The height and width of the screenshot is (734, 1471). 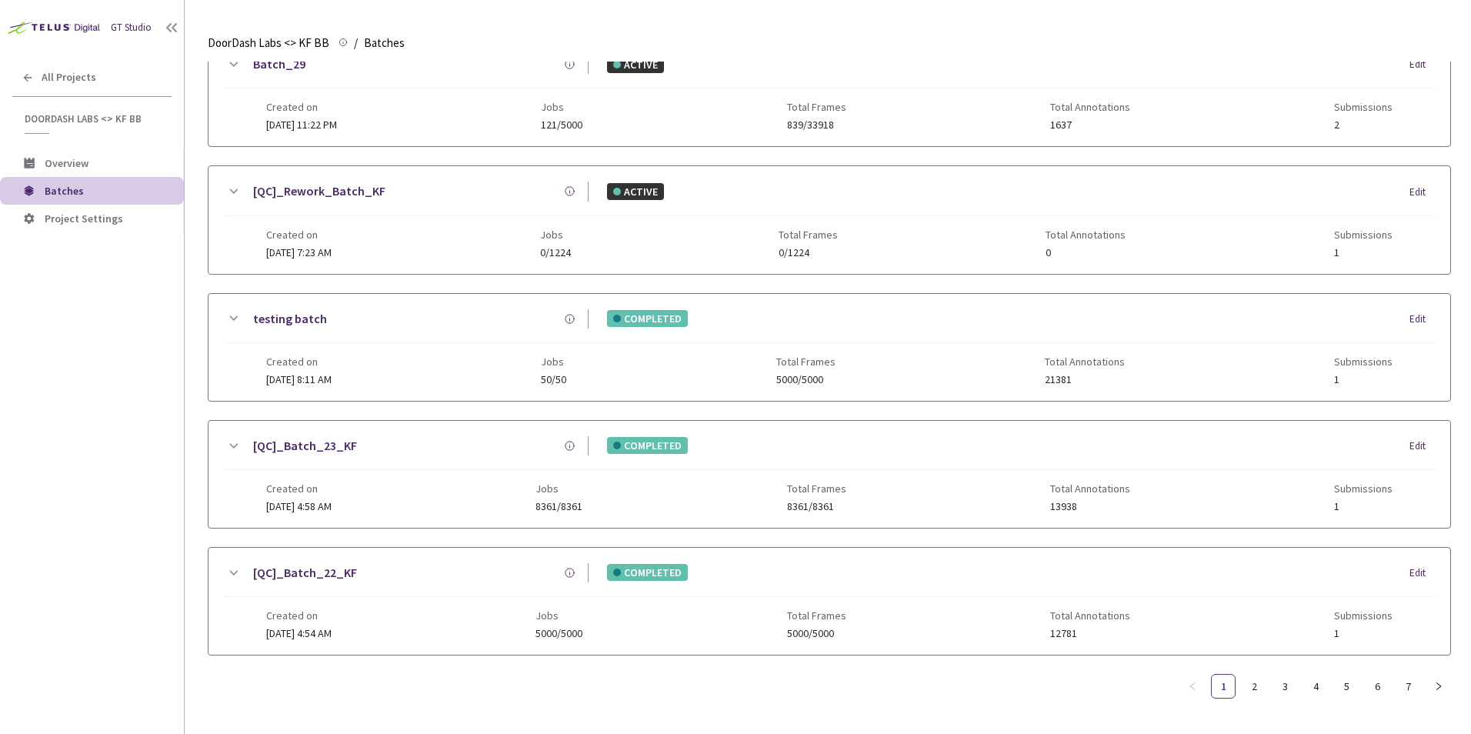 What do you see at coordinates (1439, 686) in the screenshot?
I see `button: right` at bounding box center [1439, 686].